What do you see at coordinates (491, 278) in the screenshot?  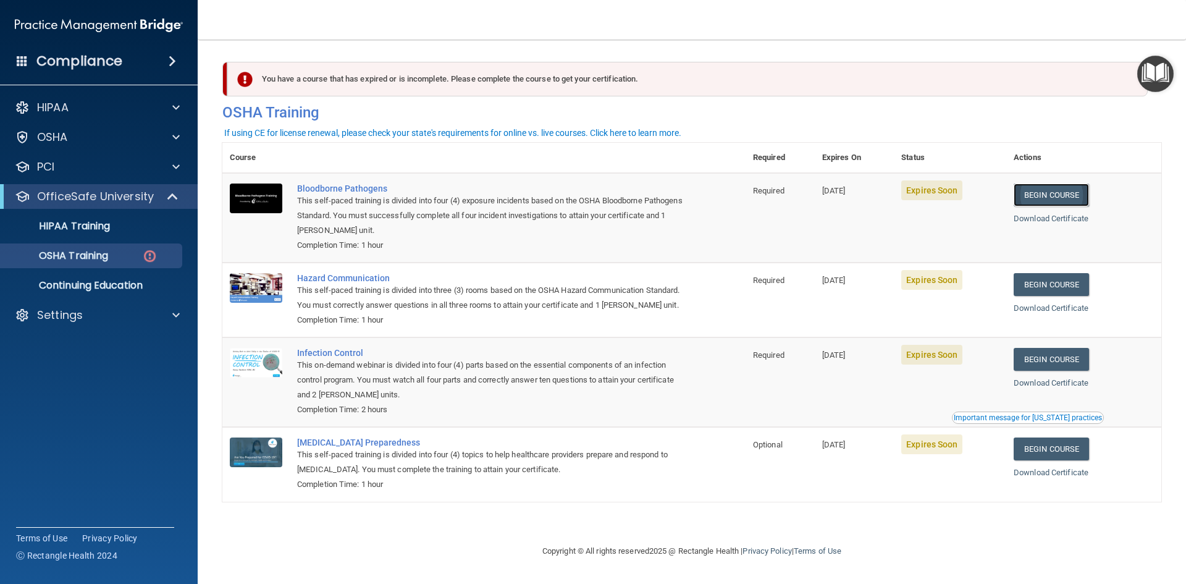 I see `div: Hazard Communication` at bounding box center [491, 278].